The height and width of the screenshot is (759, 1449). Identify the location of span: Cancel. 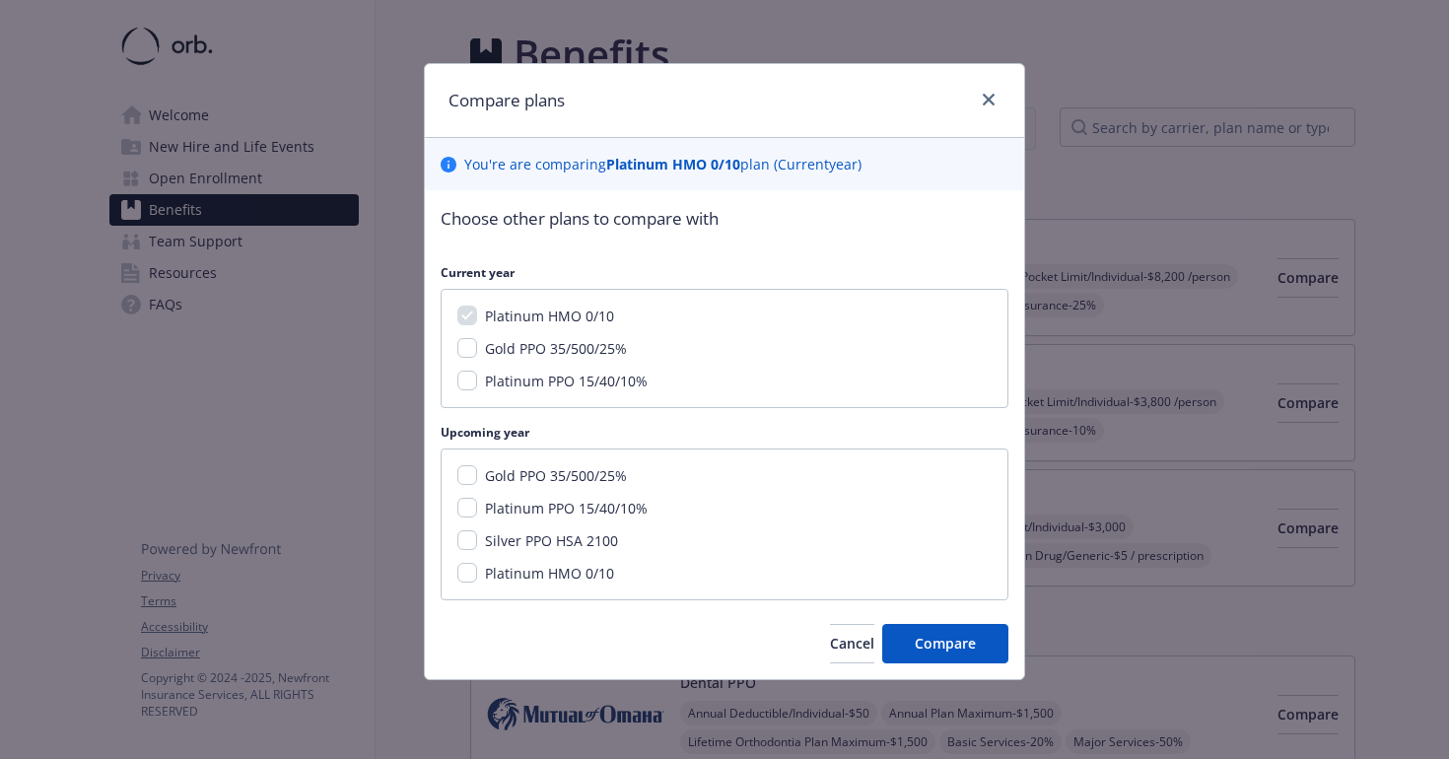
(851, 642).